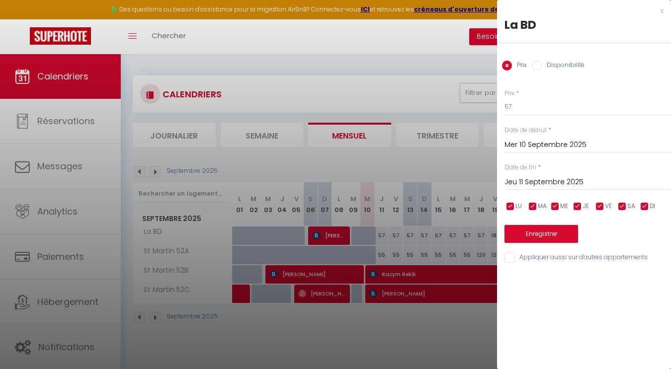  Describe the element at coordinates (542, 206) in the screenshot. I see `span: MA` at that location.